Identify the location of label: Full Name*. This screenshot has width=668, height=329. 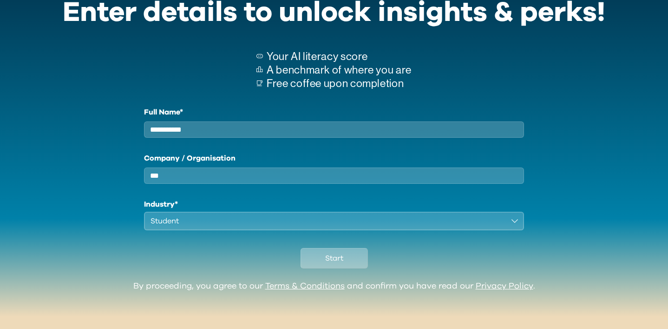
(334, 112).